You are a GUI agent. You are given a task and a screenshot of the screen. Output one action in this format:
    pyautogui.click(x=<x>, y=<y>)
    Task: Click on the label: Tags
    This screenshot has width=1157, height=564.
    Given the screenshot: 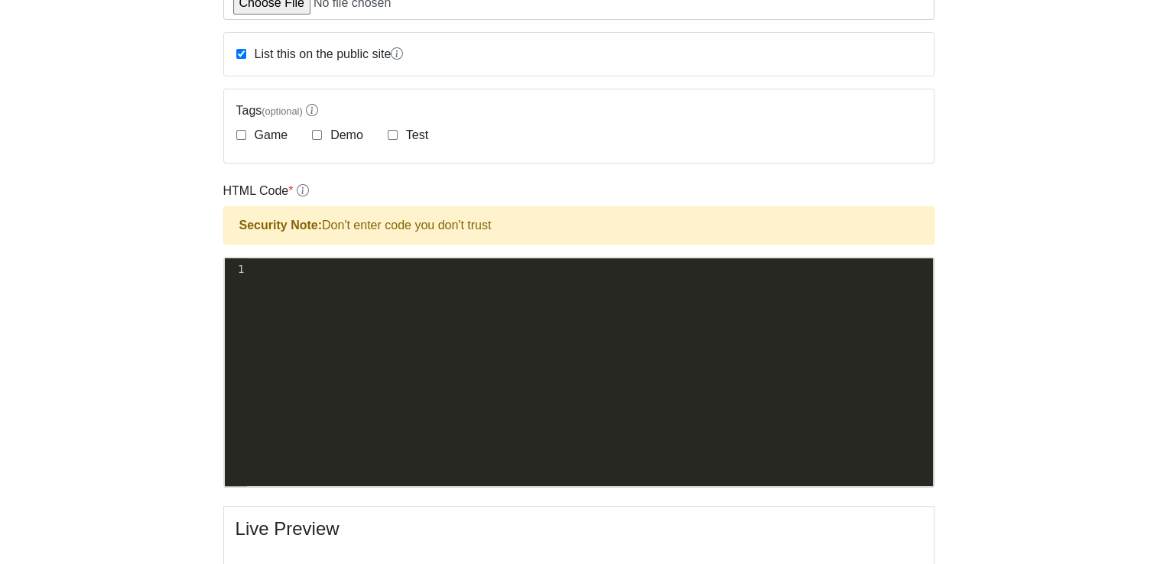 What is the action you would take?
    pyautogui.click(x=579, y=111)
    